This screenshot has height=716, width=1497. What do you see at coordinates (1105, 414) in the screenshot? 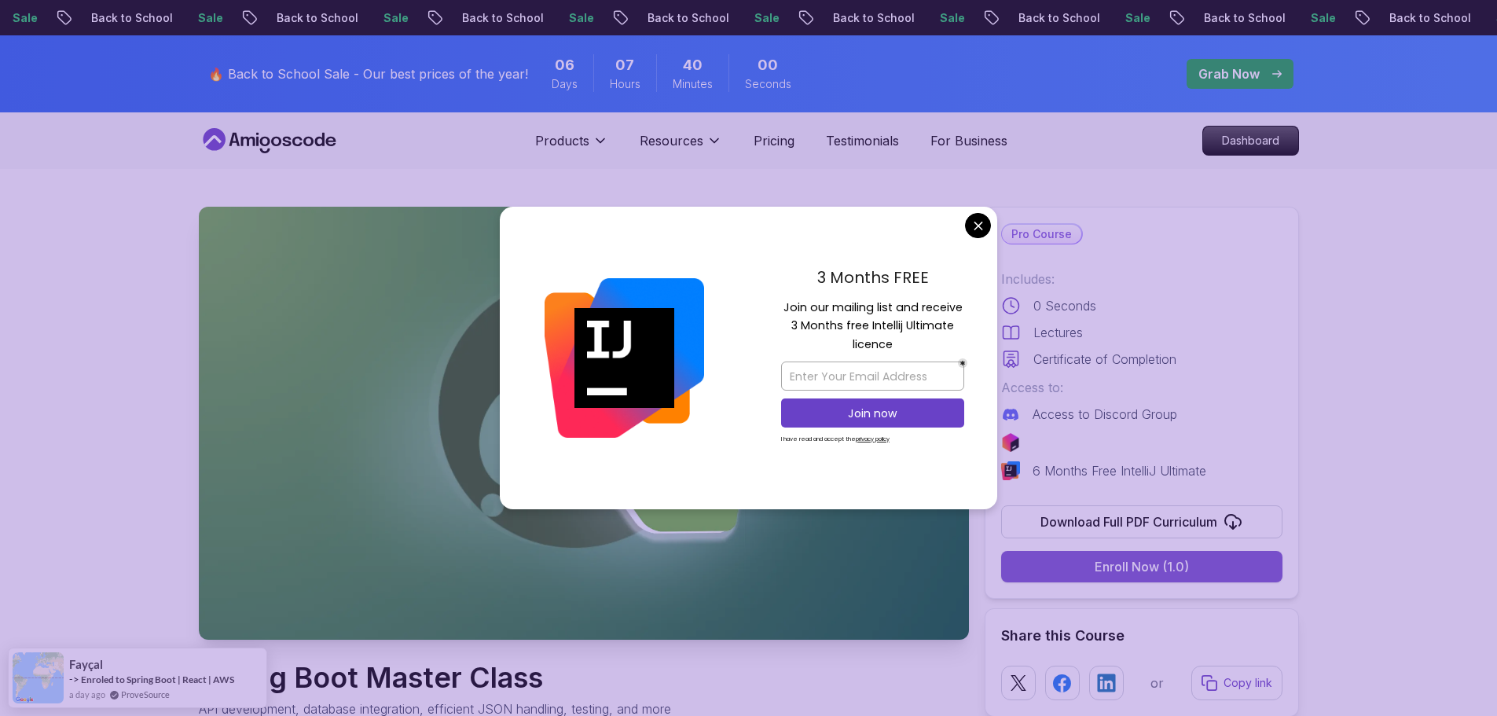
I see `p: Access to Discord Group` at bounding box center [1105, 414].